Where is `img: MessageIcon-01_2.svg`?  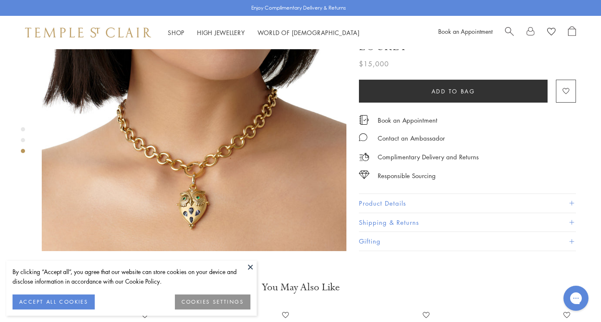
img: MessageIcon-01_2.svg is located at coordinates (363, 137).